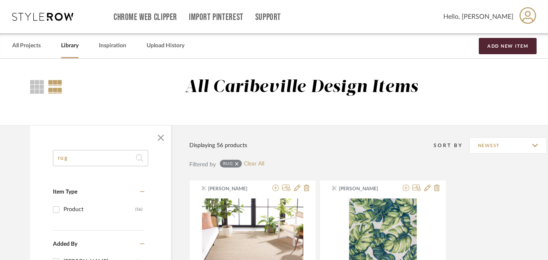 The image size is (548, 260). Describe the element at coordinates (145, 17) in the screenshot. I see `a: Chrome Web Clipper` at that location.